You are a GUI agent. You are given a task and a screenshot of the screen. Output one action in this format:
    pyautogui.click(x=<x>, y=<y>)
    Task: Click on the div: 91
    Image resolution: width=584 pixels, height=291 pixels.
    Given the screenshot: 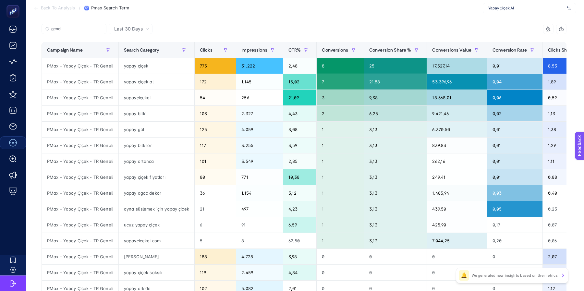 What is the action you would take?
    pyautogui.click(x=259, y=225)
    